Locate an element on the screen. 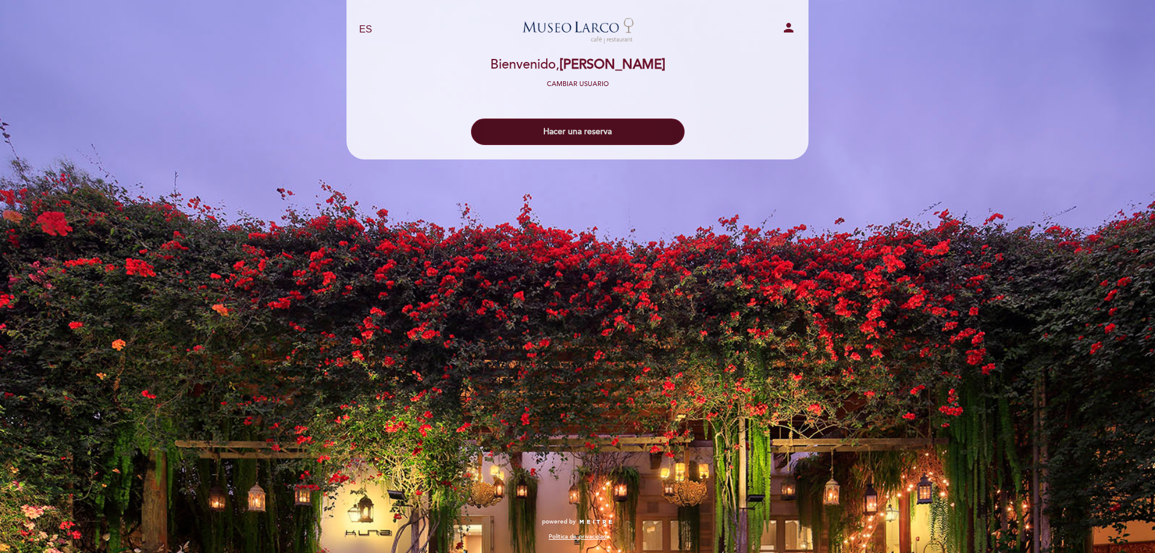 The height and width of the screenshot is (553, 1155). a: powered by is located at coordinates (578, 522).